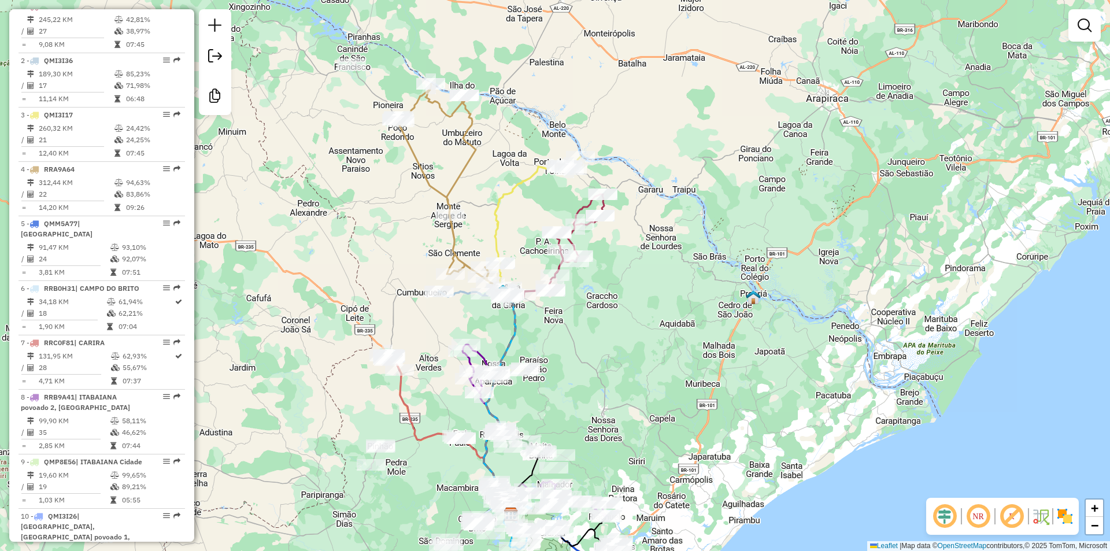  I want to click on td: 09:26, so click(153, 208).